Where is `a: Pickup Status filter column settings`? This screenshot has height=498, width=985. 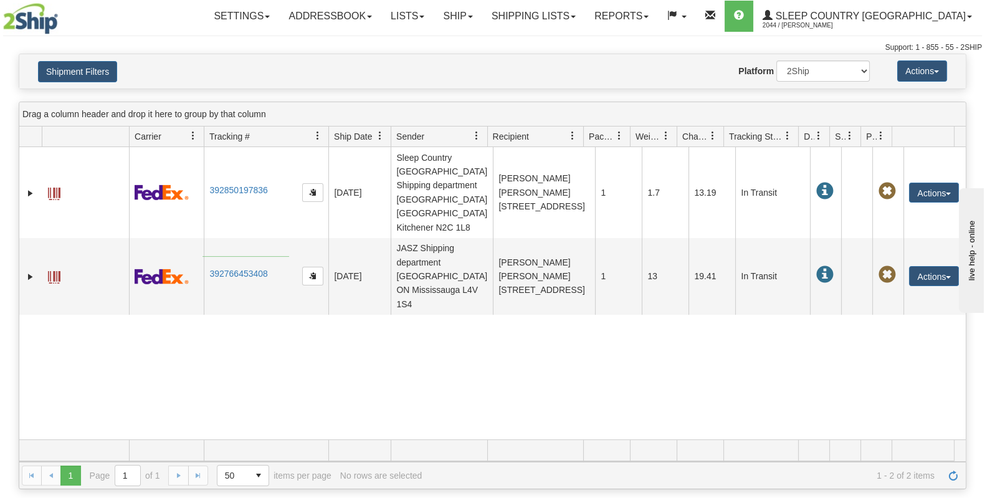 a: Pickup Status filter column settings is located at coordinates (881, 136).